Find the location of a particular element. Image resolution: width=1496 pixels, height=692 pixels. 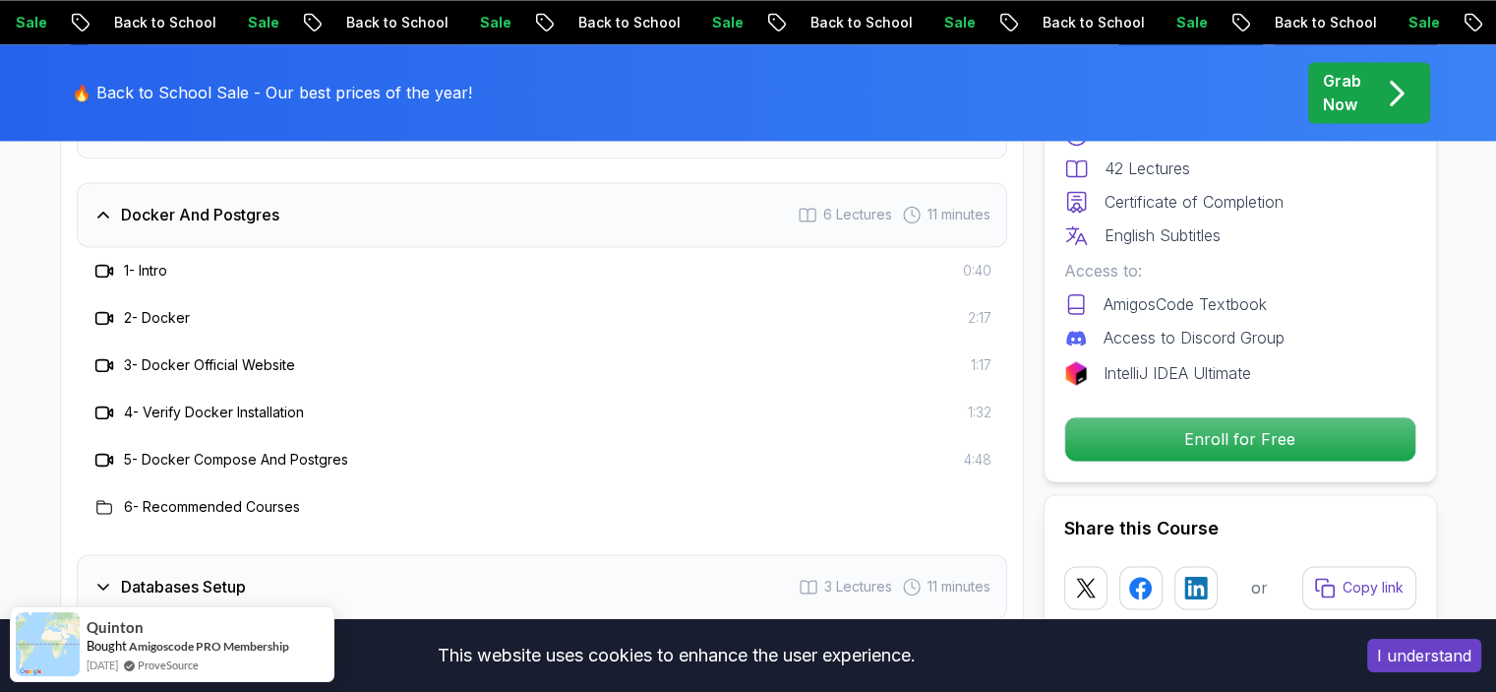

h3: 6 - Recommended Courses is located at coordinates (212, 507).